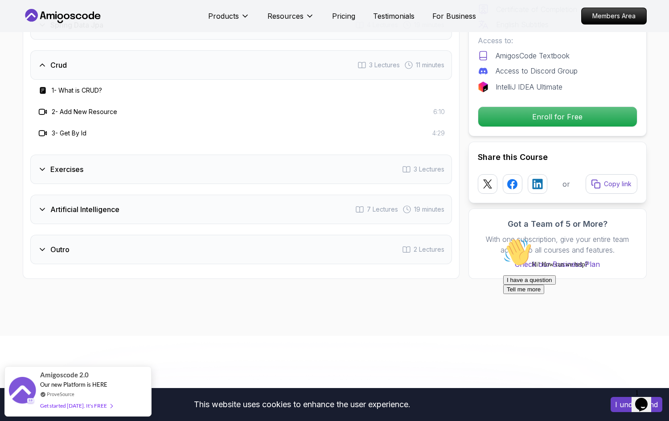 This screenshot has height=421, width=669. What do you see at coordinates (383, 210) in the screenshot?
I see `span: 7 Lectures` at bounding box center [383, 210].